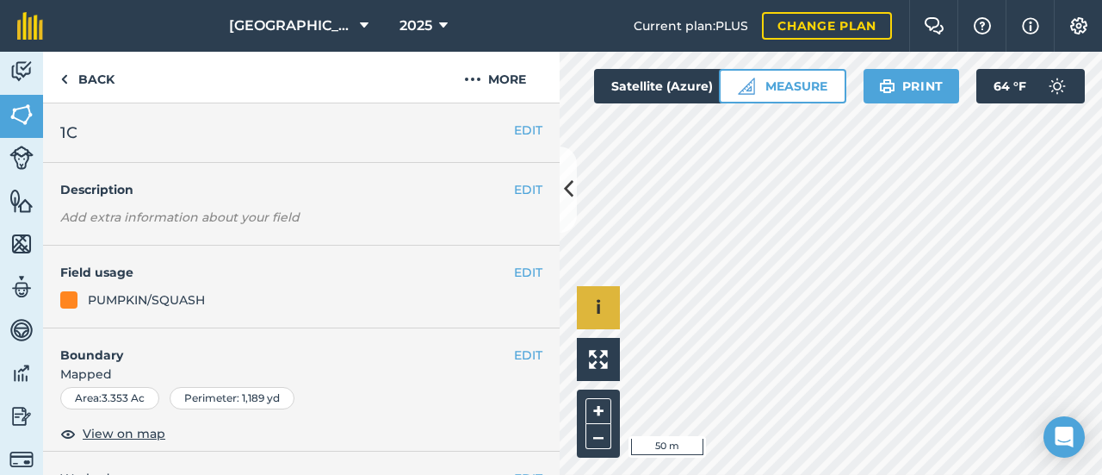 This screenshot has height=475, width=1102. Describe the element at coordinates (69, 133) in the screenshot. I see `span: 1C` at that location.